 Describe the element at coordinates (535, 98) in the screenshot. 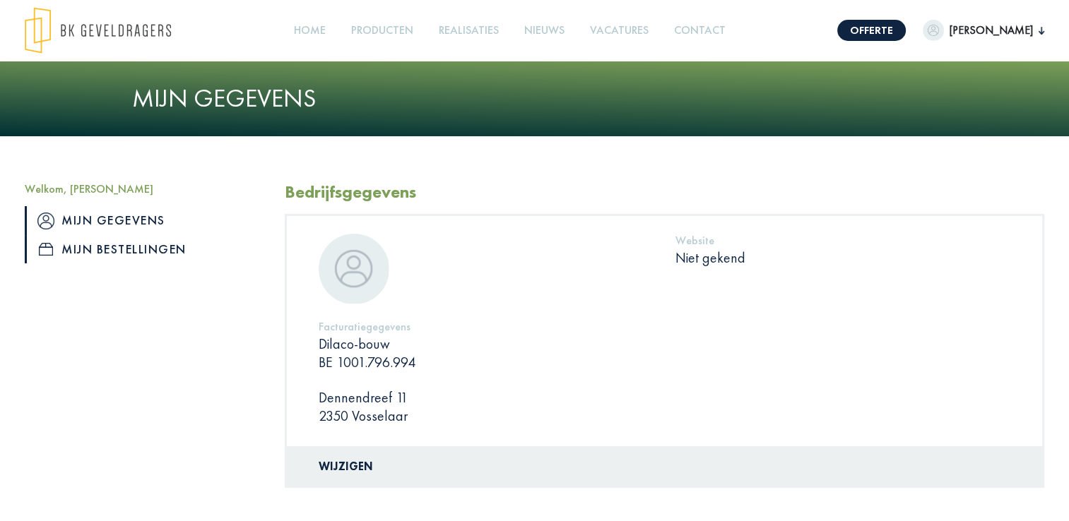

I see `h1: Mijn gegevens` at that location.